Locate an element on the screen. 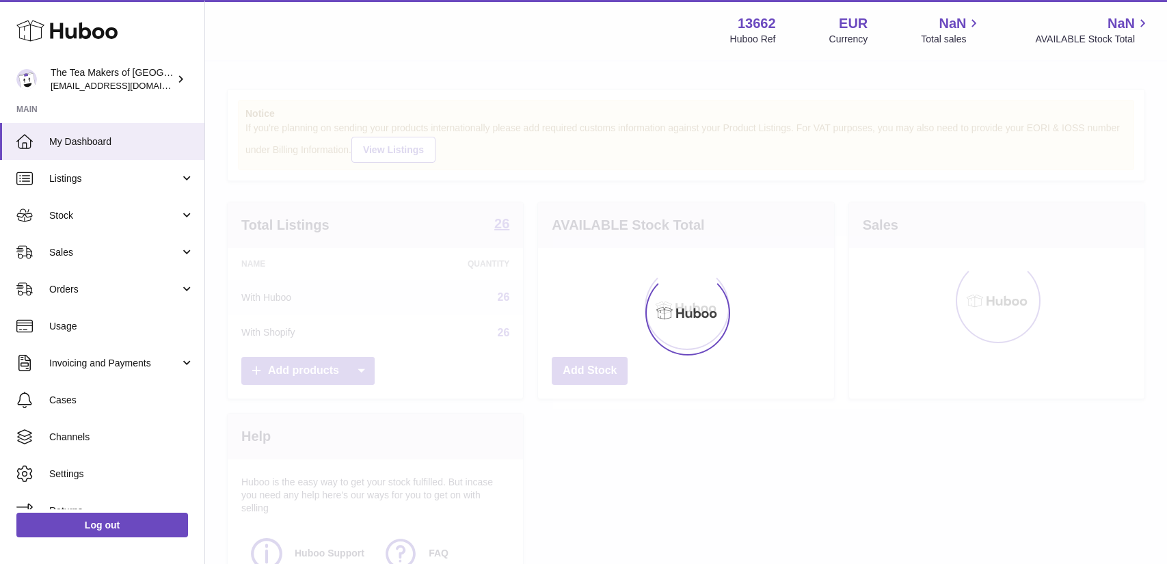 This screenshot has width=1167, height=564. span: Listings is located at coordinates (114, 178).